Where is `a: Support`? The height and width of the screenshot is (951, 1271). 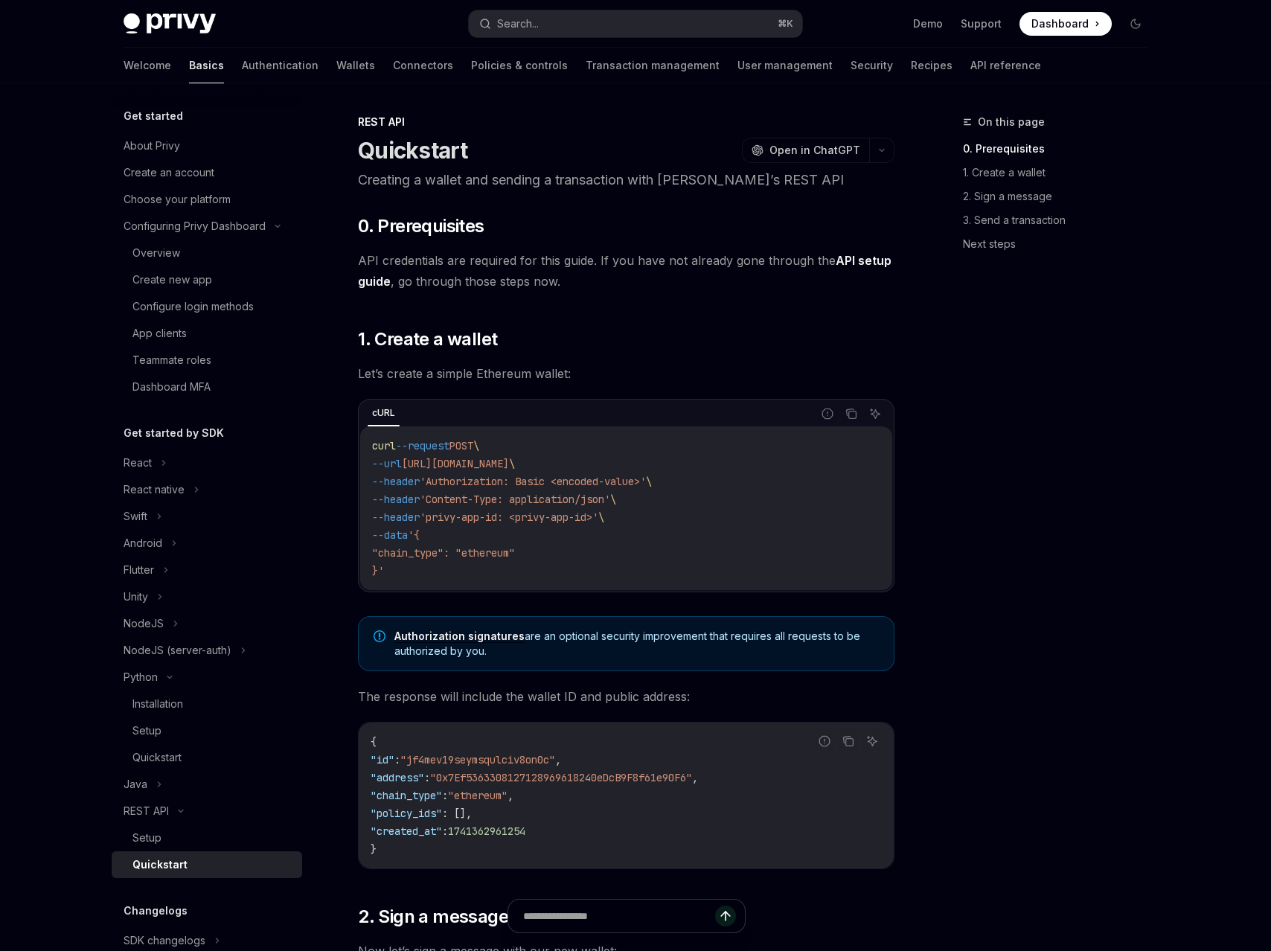
a: Support is located at coordinates (981, 24).